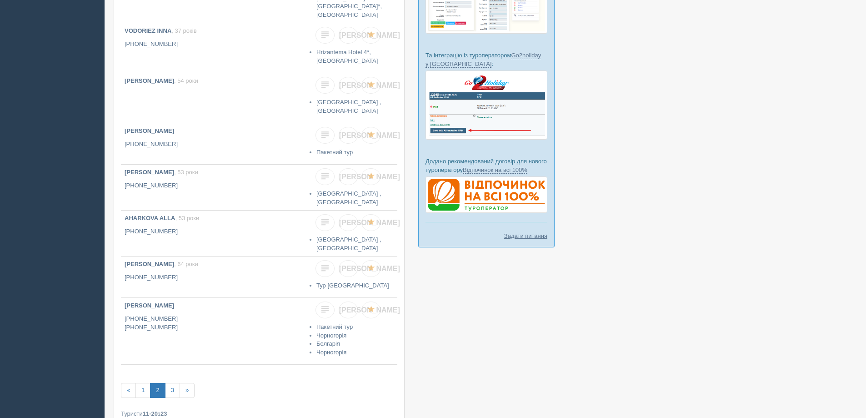 This screenshot has height=418, width=866. Describe the element at coordinates (150, 413) in the screenshot. I see `b: 11-20` at that location.